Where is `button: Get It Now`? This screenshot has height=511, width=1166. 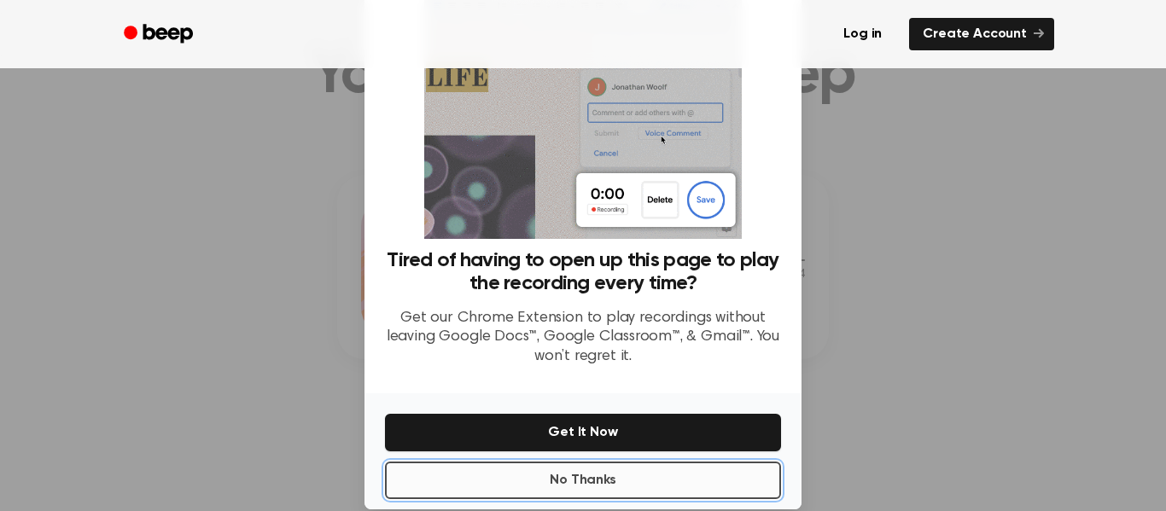 button: Get It Now is located at coordinates (583, 433).